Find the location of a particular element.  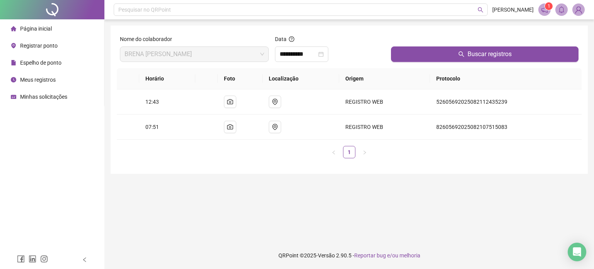

span: Página inicial is located at coordinates (36, 29).